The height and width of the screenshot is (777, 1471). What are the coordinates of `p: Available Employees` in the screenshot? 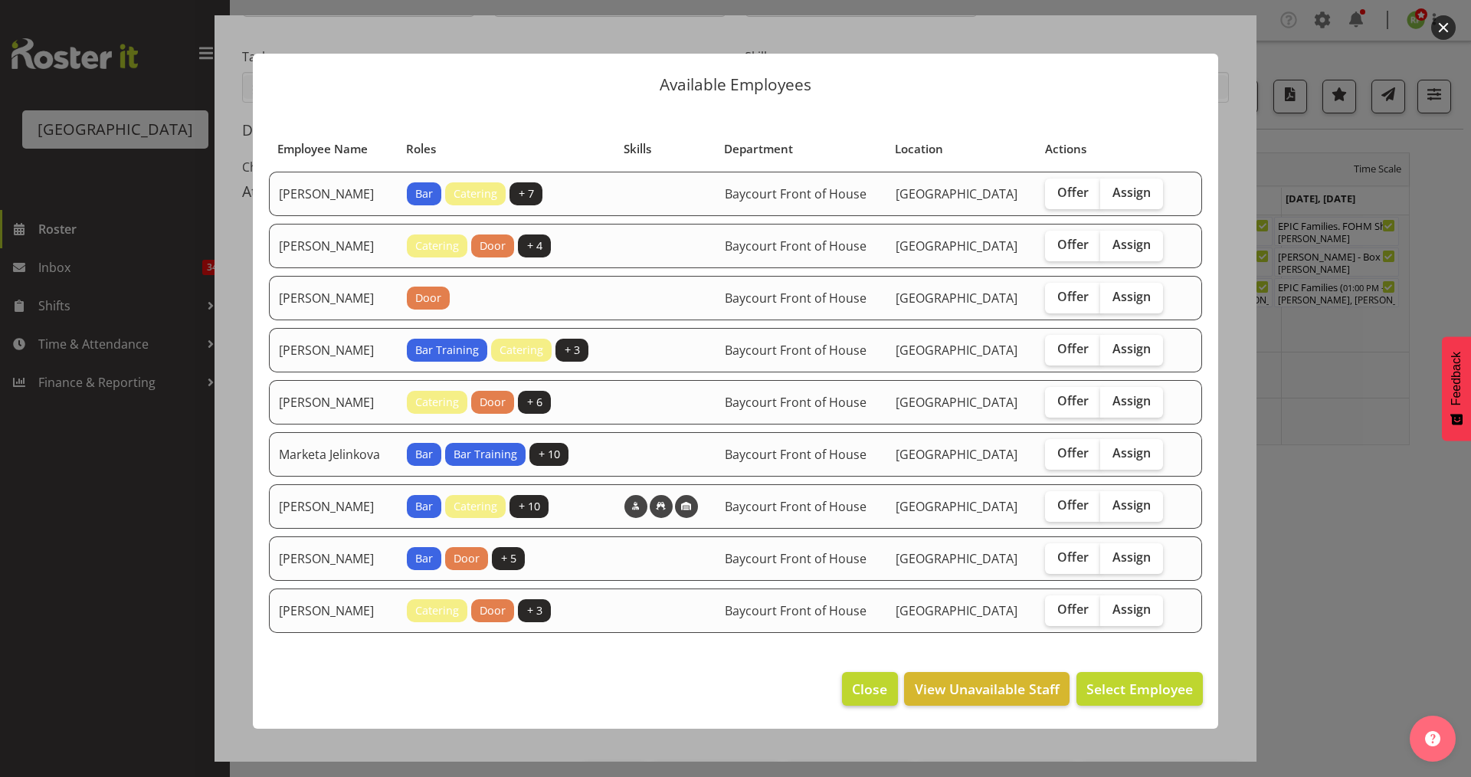 It's located at (736, 84).